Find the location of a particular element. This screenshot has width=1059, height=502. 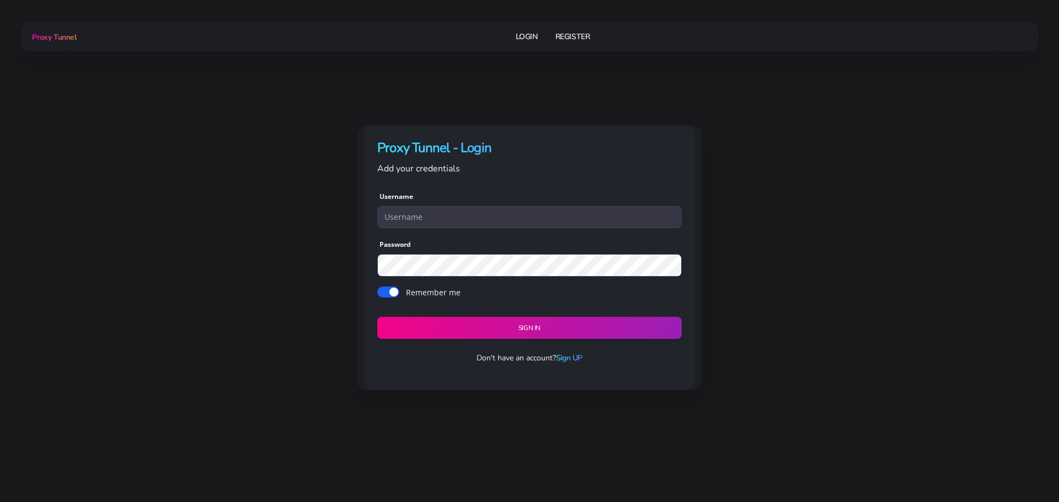

h4: Proxy Tunnel - Login is located at coordinates (529, 148).